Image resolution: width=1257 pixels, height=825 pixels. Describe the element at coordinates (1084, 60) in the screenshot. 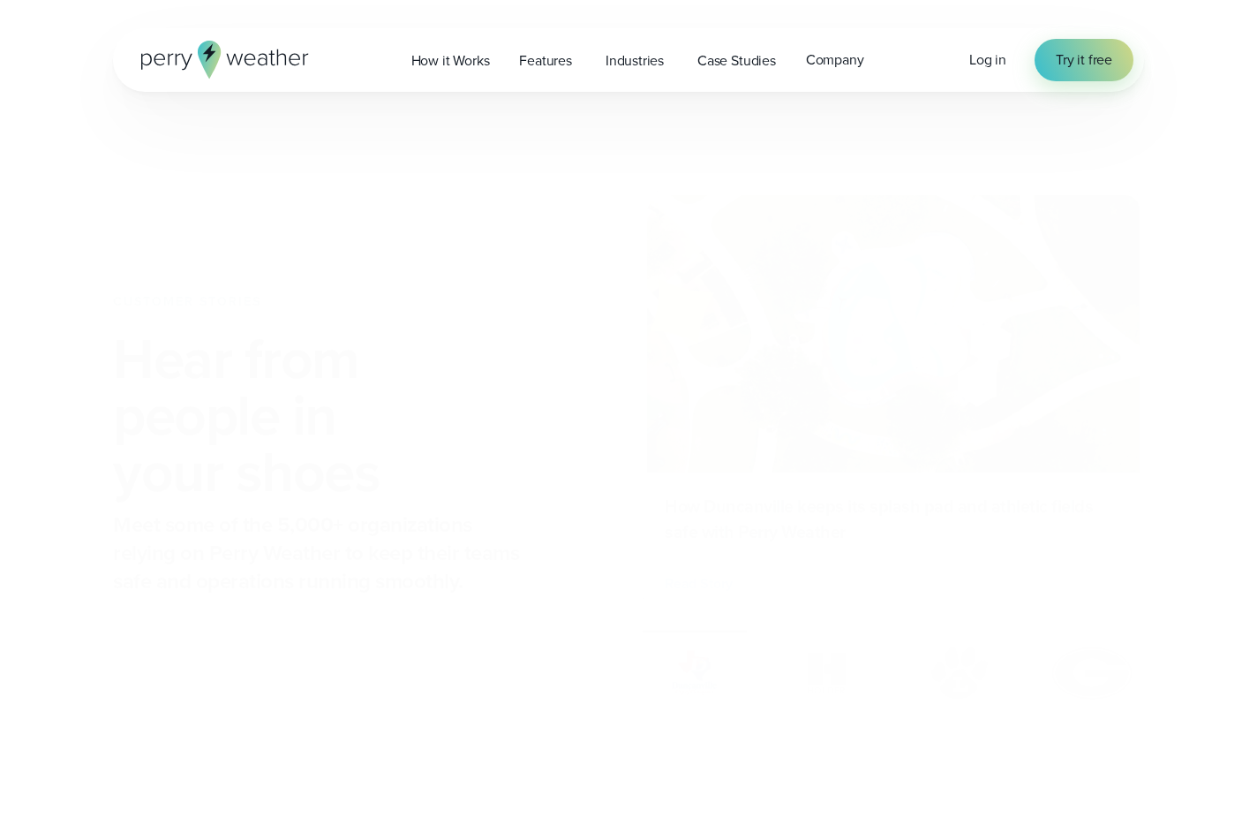

I see `a: Try it free` at that location.